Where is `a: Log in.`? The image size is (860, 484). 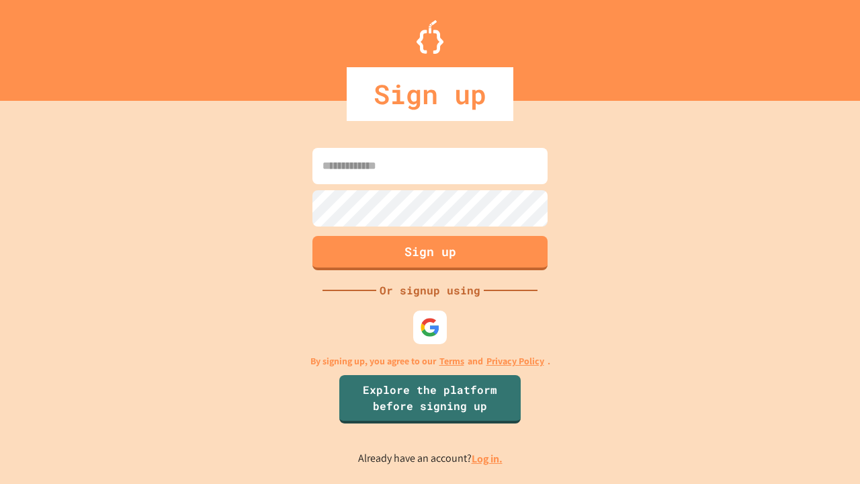 a: Log in. is located at coordinates (487, 458).